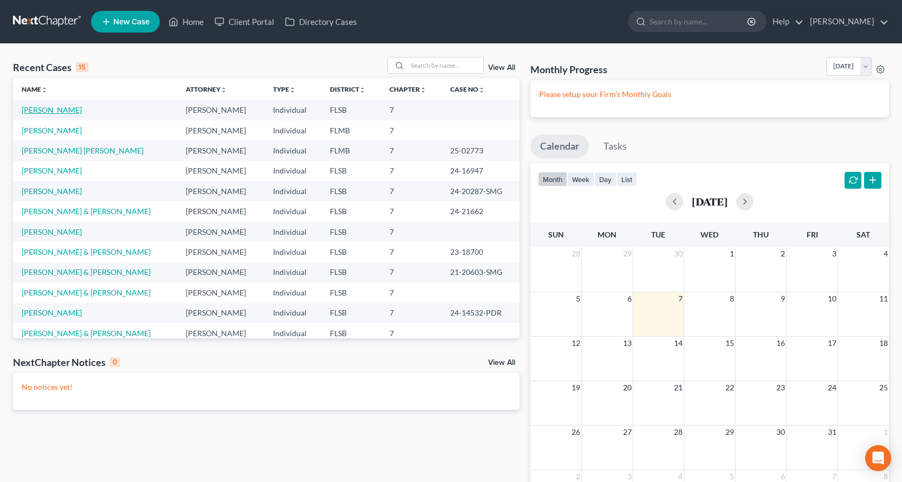  I want to click on span: 16, so click(781, 343).